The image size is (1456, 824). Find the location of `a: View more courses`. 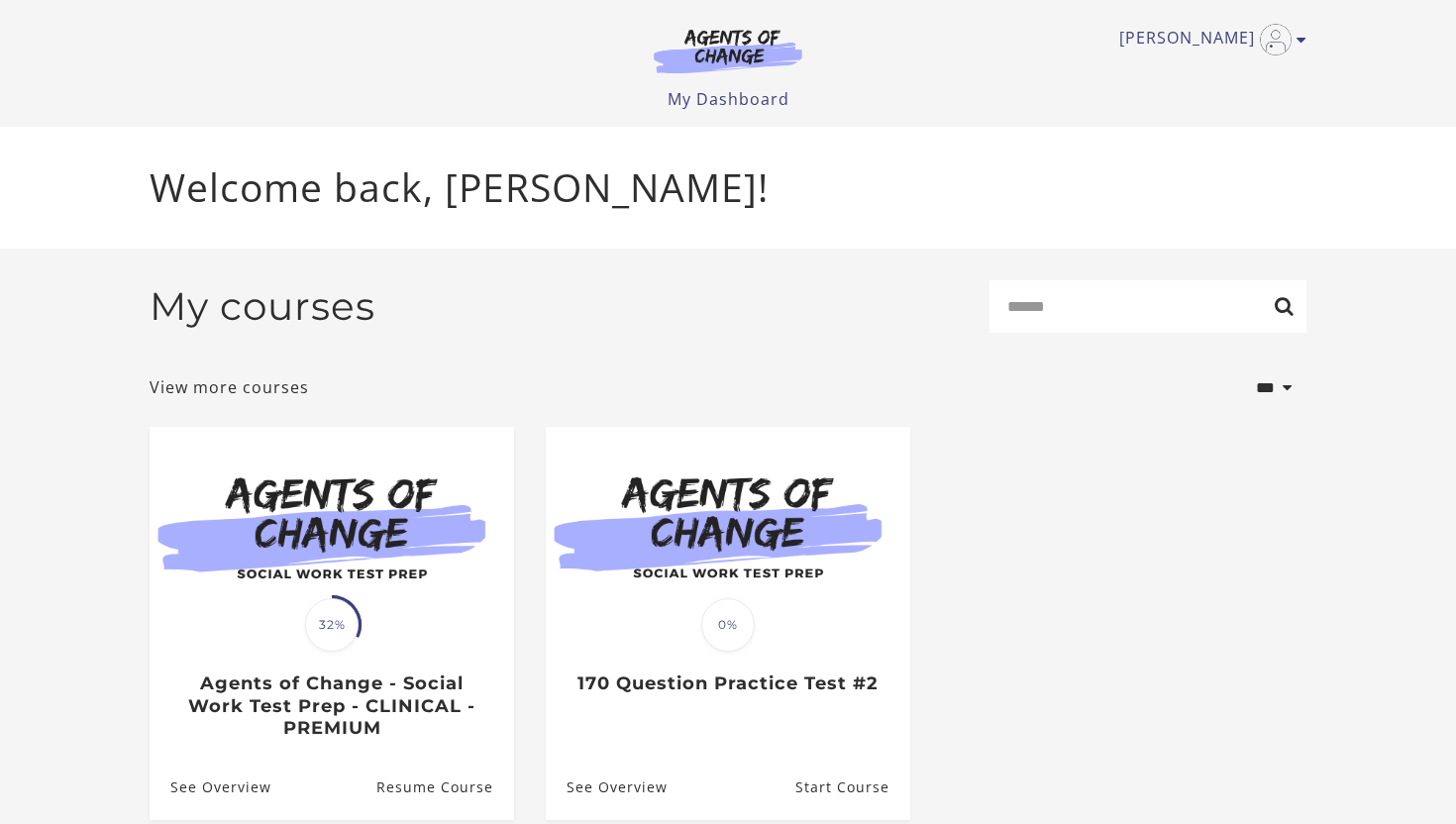

a: View more courses is located at coordinates (229, 387).